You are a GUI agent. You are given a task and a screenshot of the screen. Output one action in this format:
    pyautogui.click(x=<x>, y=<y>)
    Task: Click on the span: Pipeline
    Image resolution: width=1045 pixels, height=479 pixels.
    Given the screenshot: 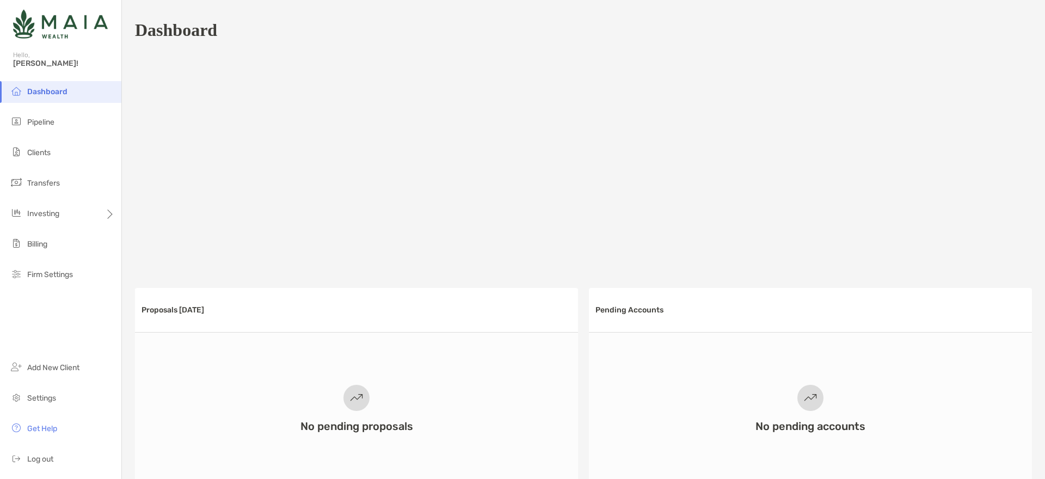 What is the action you would take?
    pyautogui.click(x=41, y=122)
    